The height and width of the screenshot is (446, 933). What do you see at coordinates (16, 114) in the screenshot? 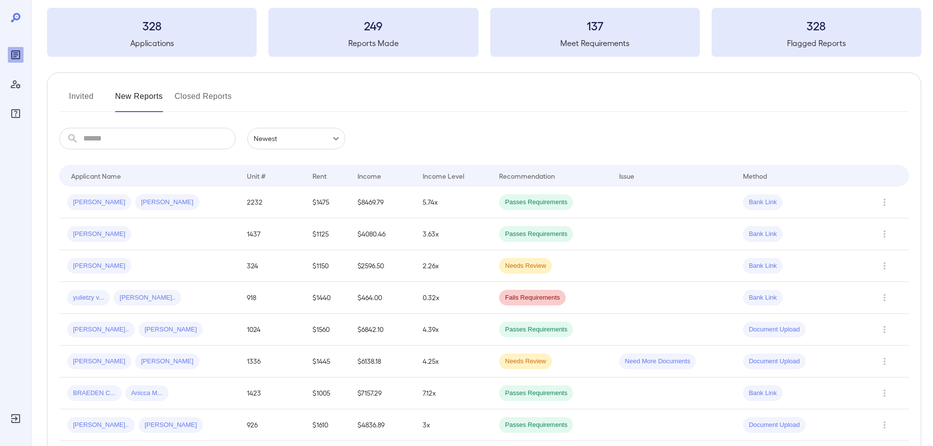
I see `div: FAQ` at bounding box center [16, 114].